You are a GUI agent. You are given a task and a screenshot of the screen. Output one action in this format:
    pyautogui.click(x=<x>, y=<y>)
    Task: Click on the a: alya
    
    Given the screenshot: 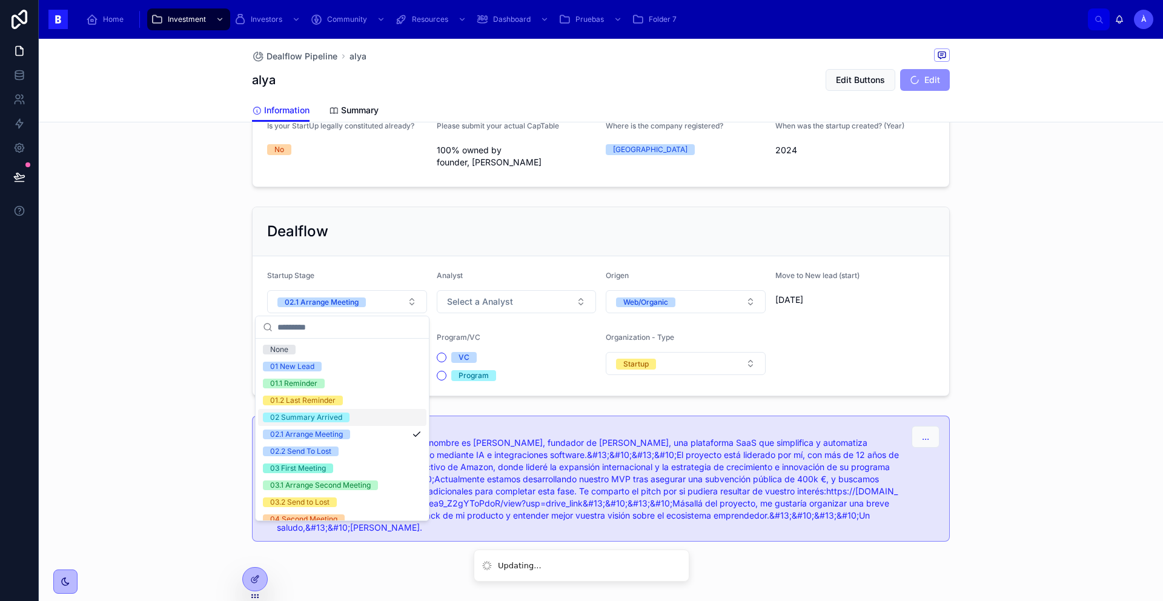 What is the action you would take?
    pyautogui.click(x=358, y=56)
    